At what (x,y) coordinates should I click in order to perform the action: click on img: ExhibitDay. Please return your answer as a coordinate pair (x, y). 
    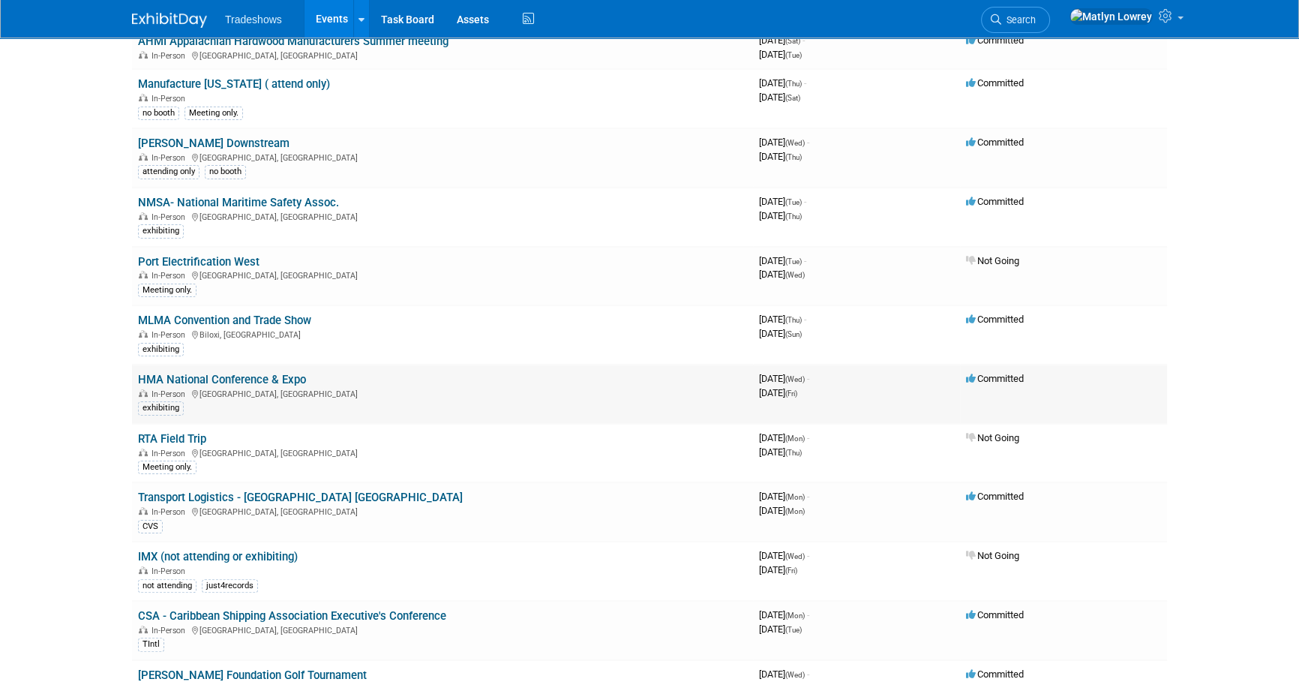
    Looking at the image, I should click on (170, 20).